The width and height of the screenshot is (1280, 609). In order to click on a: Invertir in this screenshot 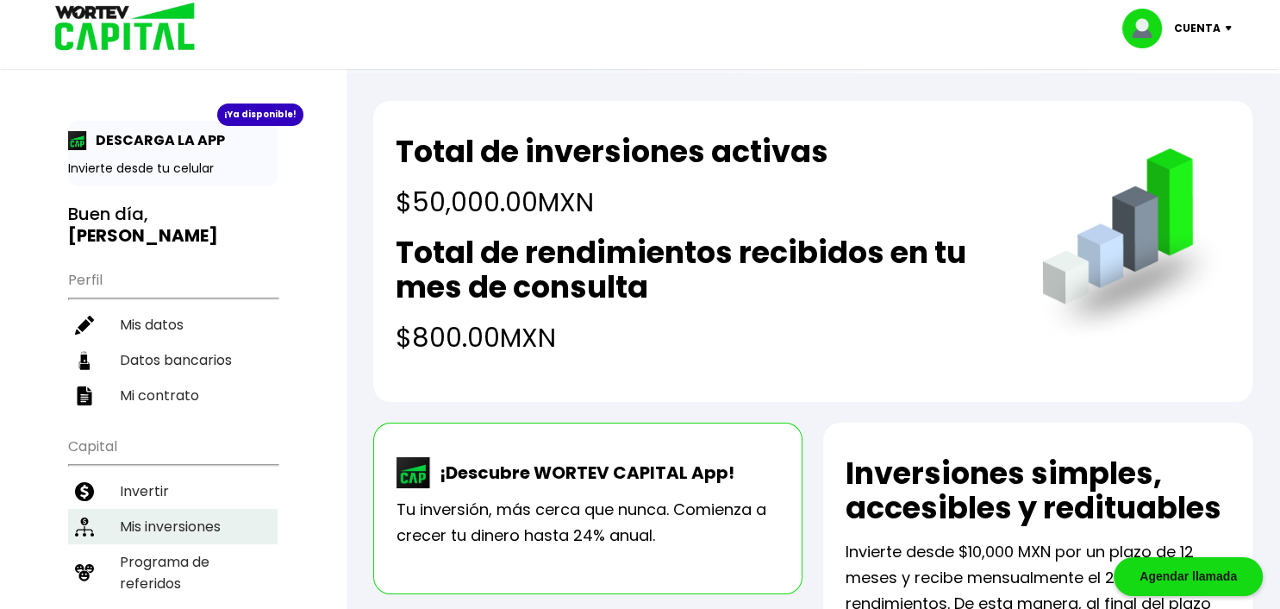, I will do `click(172, 491)`.